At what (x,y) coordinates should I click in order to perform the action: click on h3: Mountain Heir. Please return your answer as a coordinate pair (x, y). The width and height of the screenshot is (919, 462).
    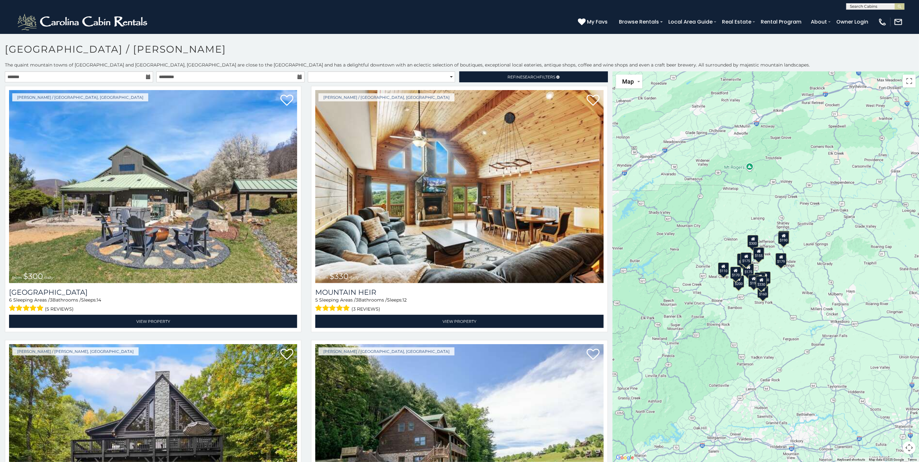
    Looking at the image, I should click on (459, 292).